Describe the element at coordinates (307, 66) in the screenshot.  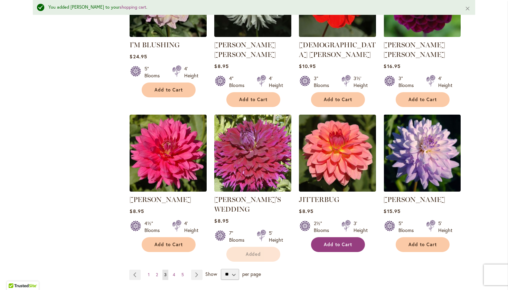
I see `span: $10.95` at that location.